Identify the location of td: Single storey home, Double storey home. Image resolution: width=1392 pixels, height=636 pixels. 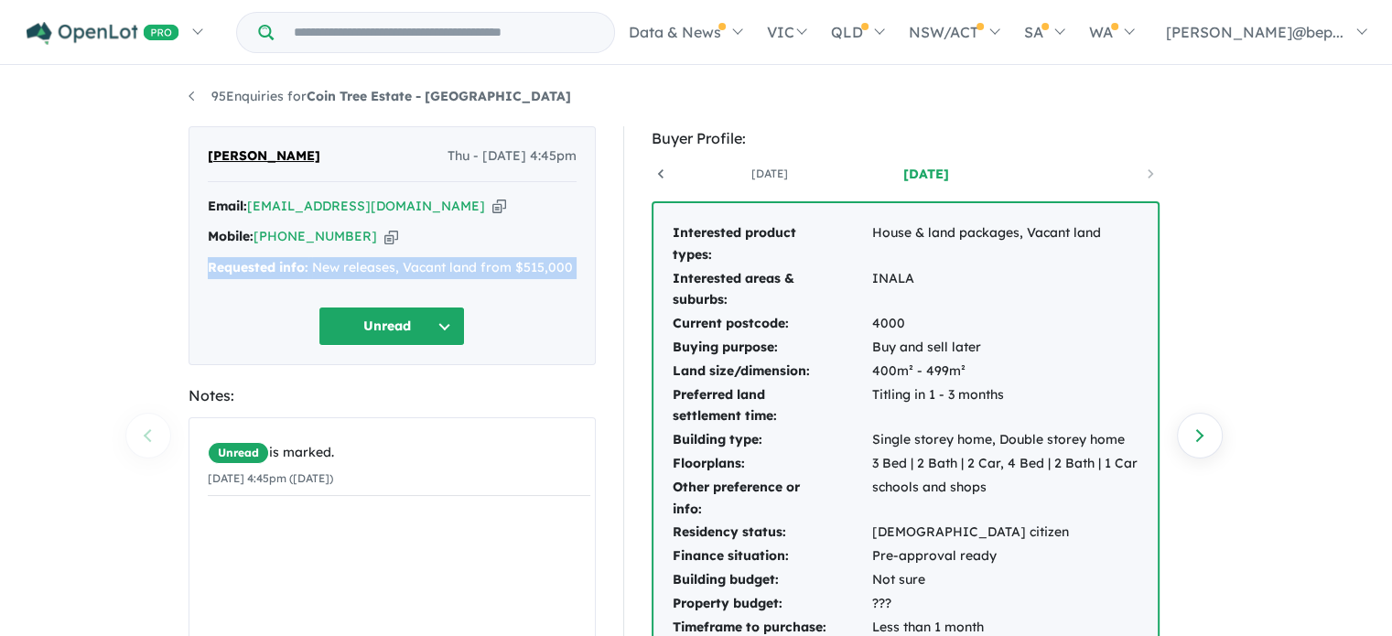
(1005, 440).